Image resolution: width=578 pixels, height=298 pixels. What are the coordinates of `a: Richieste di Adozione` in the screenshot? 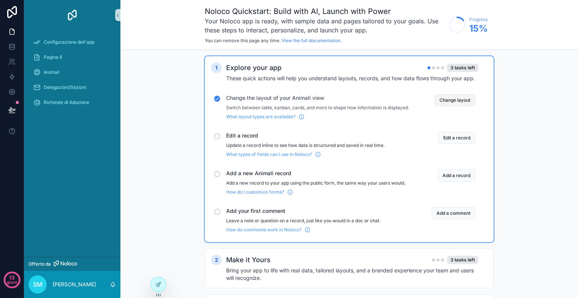 It's located at (72, 102).